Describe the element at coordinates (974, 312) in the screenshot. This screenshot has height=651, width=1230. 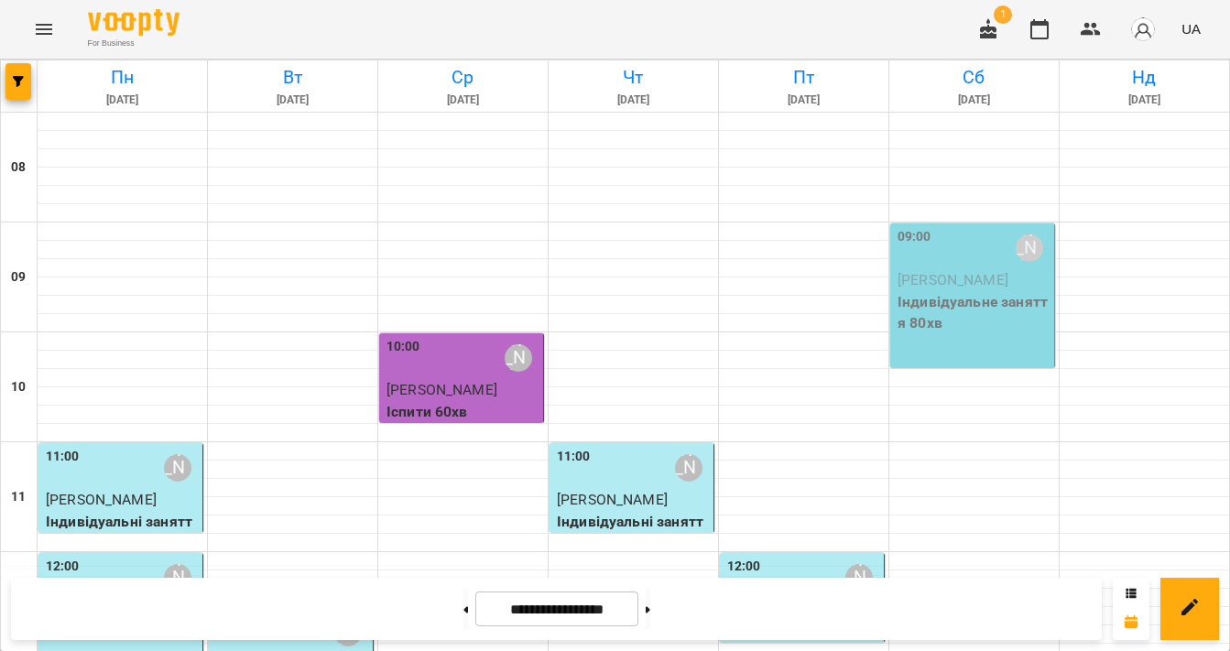
I see `p: Індивідуальне заняття 80хв` at that location.